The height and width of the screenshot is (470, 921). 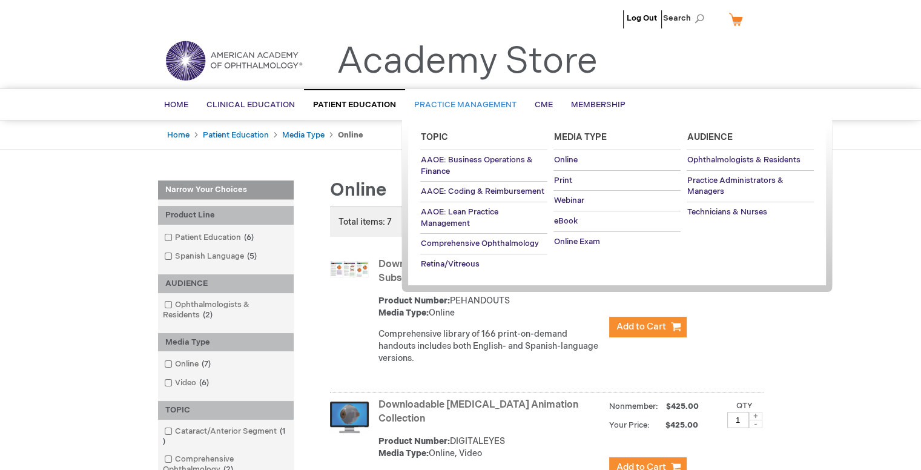 I want to click on div: PEHANDOUTS Online, so click(x=490, y=307).